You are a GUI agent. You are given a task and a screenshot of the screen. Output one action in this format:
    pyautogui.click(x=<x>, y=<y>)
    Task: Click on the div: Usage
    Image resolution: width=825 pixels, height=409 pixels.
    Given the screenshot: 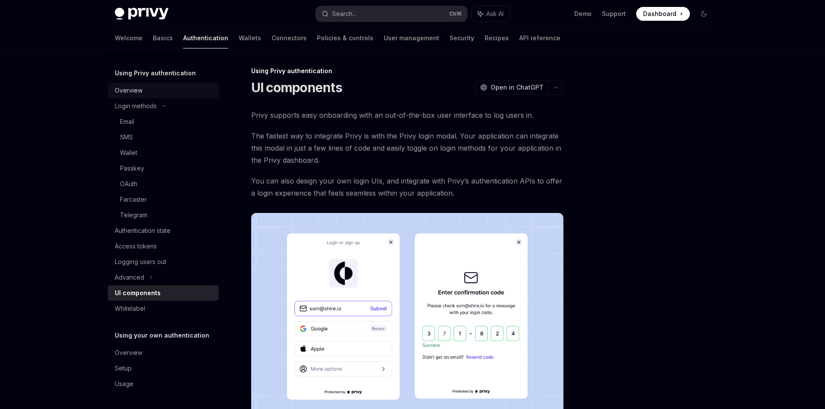 What is the action you would take?
    pyautogui.click(x=124, y=384)
    